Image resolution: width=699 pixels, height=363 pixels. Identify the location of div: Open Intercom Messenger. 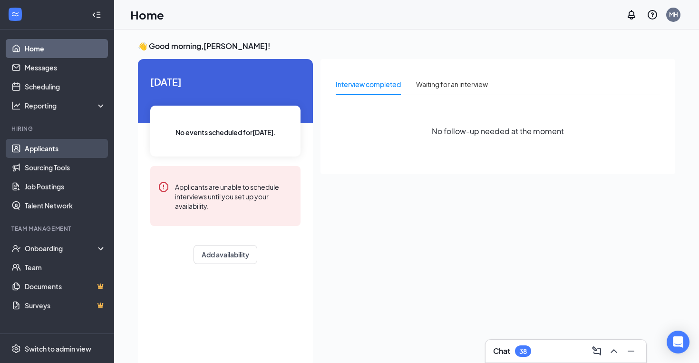
(678, 342).